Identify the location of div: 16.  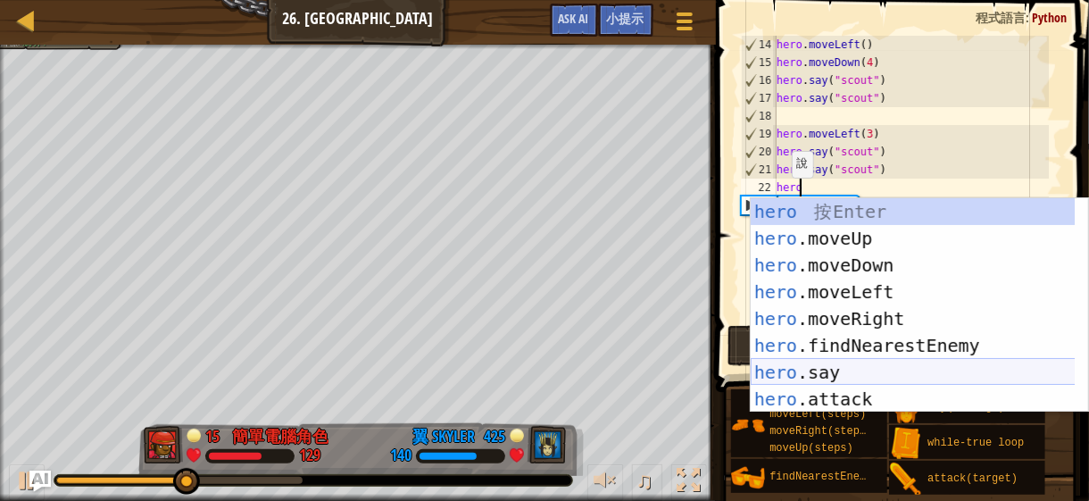
(758, 80).